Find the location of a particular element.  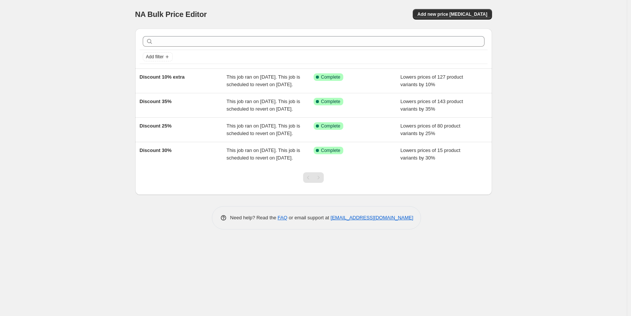

span: Discount 30% is located at coordinates (156, 150).